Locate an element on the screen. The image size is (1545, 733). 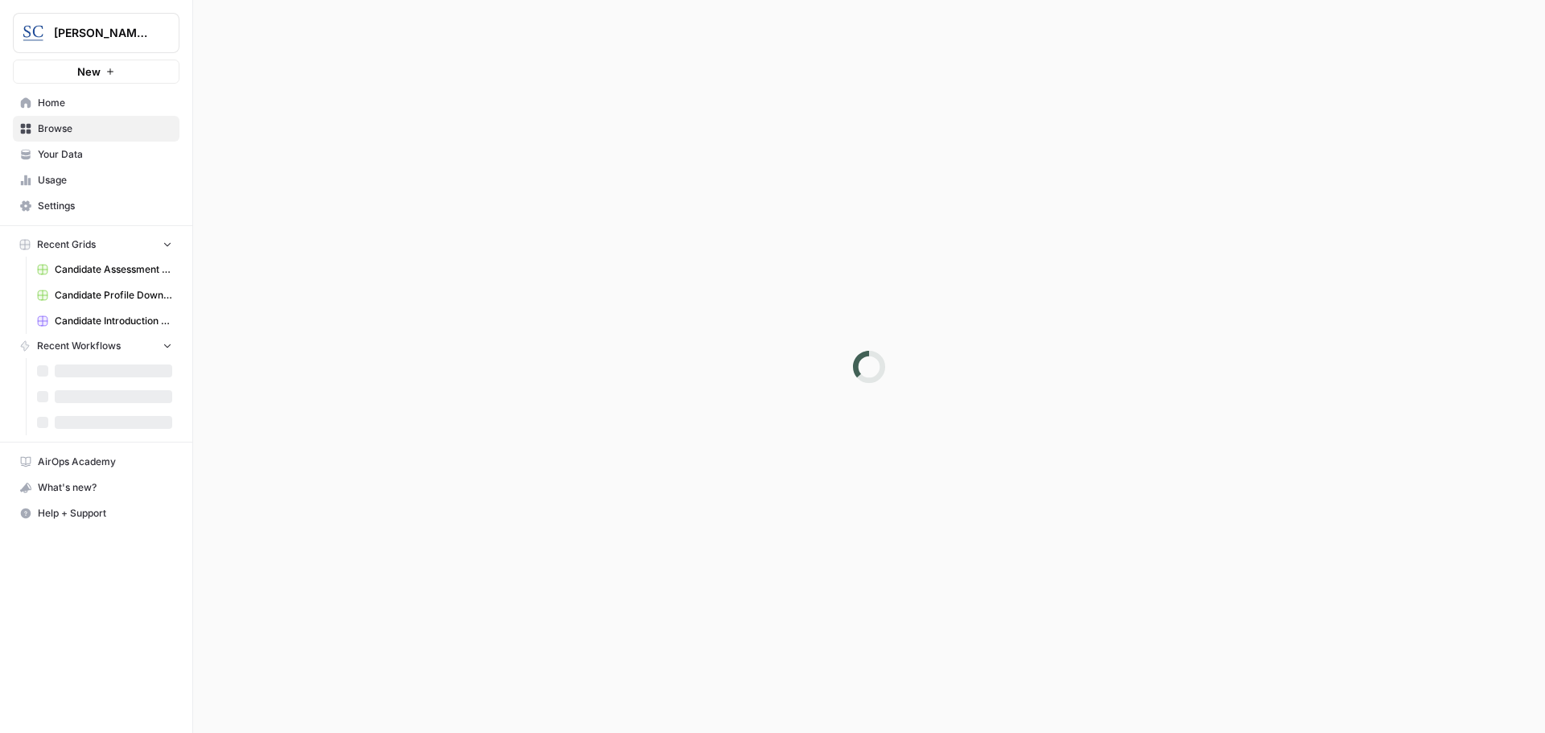
button: Recent Grids is located at coordinates (96, 245).